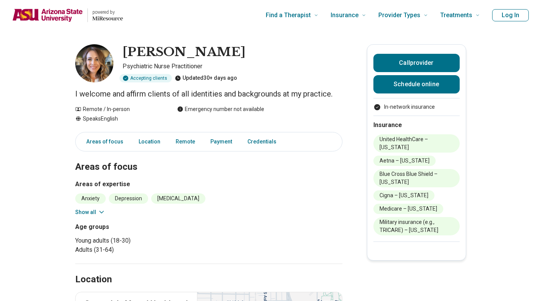 The image size is (541, 301). What do you see at coordinates (417, 125) in the screenshot?
I see `h2: Insurance` at bounding box center [417, 125].